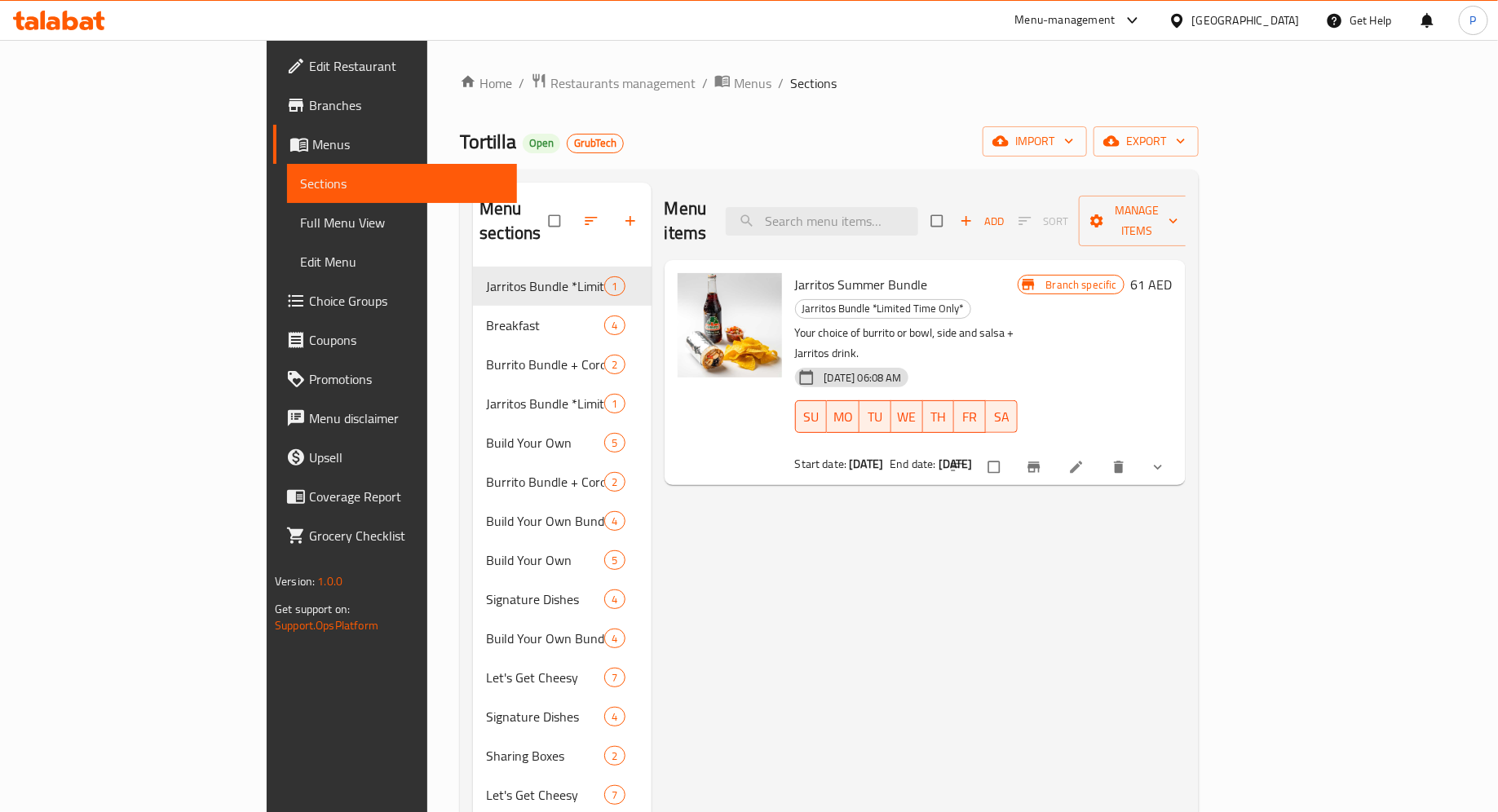 The height and width of the screenshot is (812, 1498). What do you see at coordinates (906, 343) in the screenshot?
I see `p: Your choice of burrito or bowl, side and salsa + Jarritos drink.` at bounding box center [906, 343].